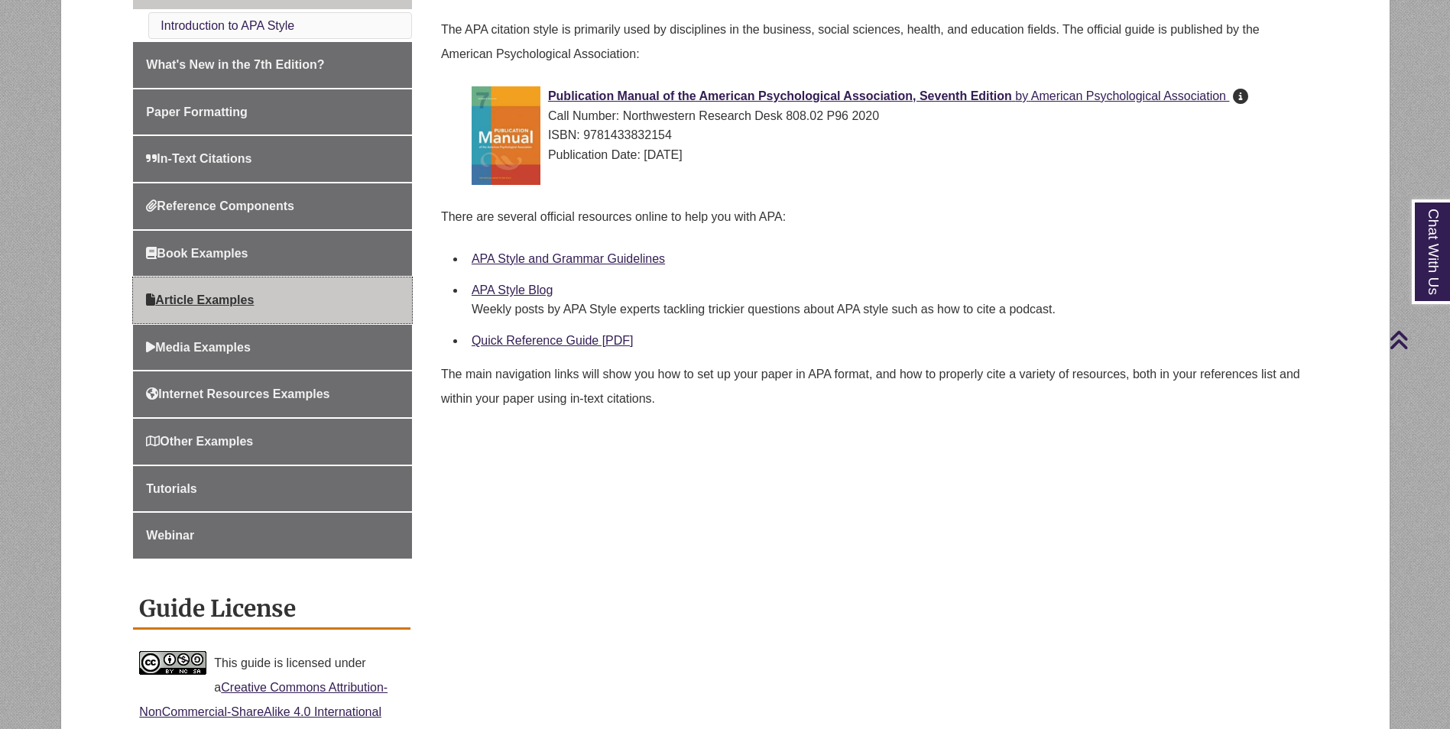  I want to click on p: The main navigation links will show you how to set up your paper in APA format, and how to proper..., so click(876, 387).